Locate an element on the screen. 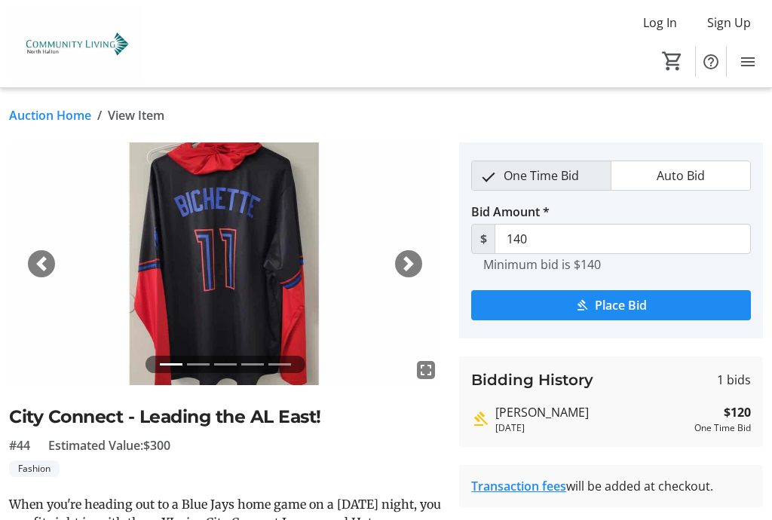  button: Place Bid is located at coordinates (611, 305).